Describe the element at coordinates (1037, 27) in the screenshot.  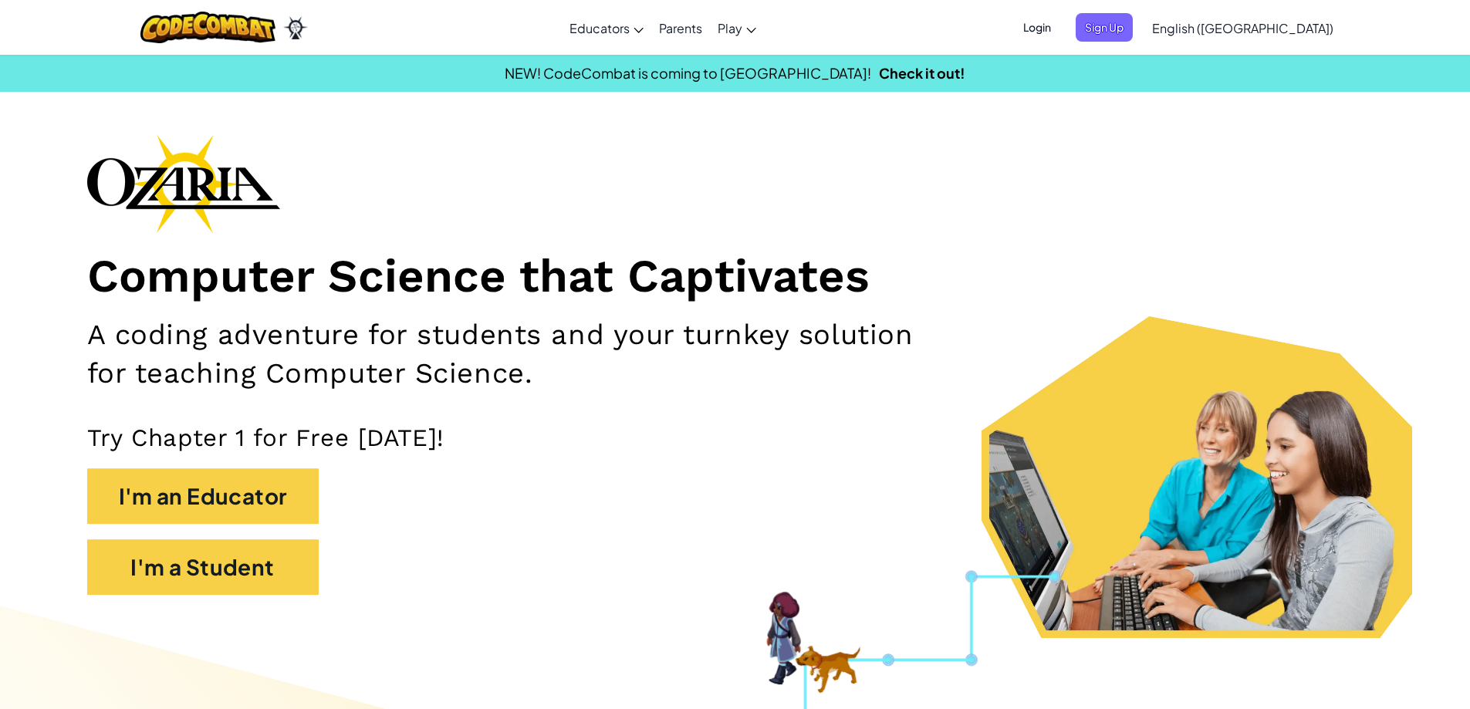
I see `button: Login` at that location.